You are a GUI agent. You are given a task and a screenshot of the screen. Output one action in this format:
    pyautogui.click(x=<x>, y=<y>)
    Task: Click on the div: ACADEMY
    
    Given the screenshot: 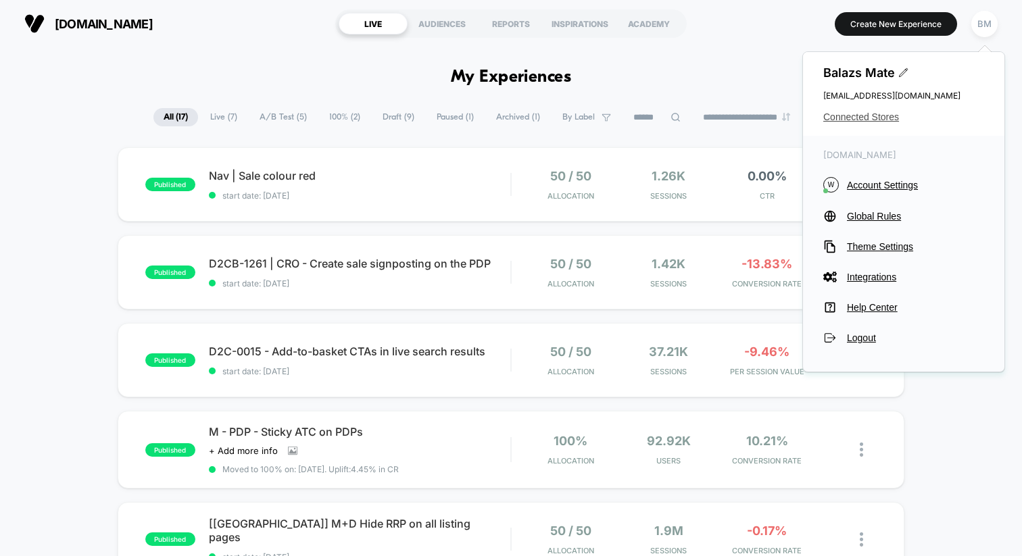 What is the action you would take?
    pyautogui.click(x=649, y=24)
    